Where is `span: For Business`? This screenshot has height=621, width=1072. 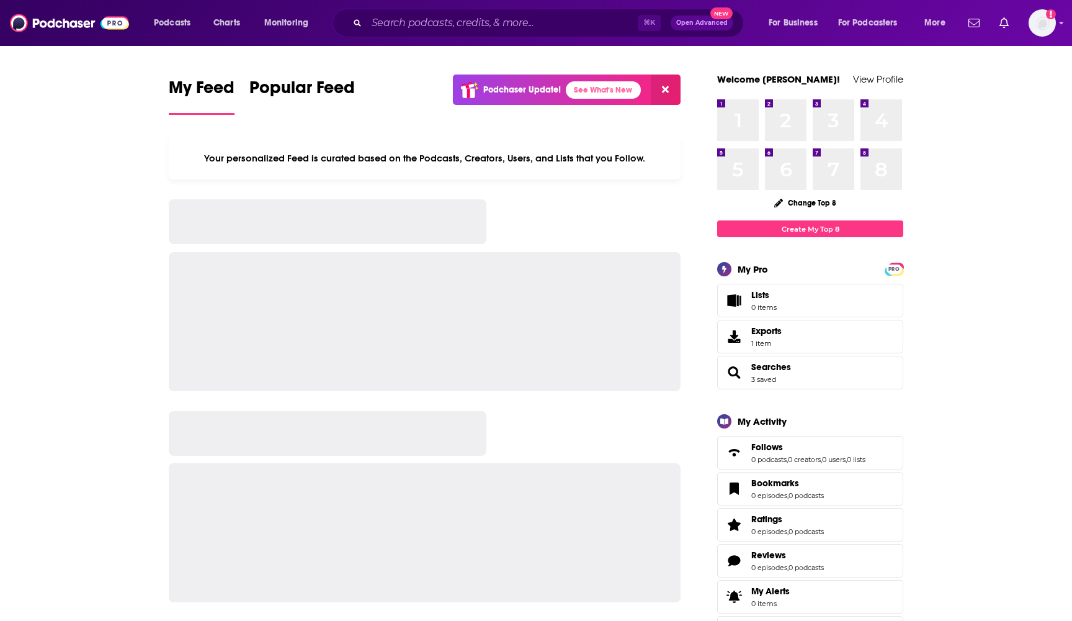 span: For Business is located at coordinates (793, 23).